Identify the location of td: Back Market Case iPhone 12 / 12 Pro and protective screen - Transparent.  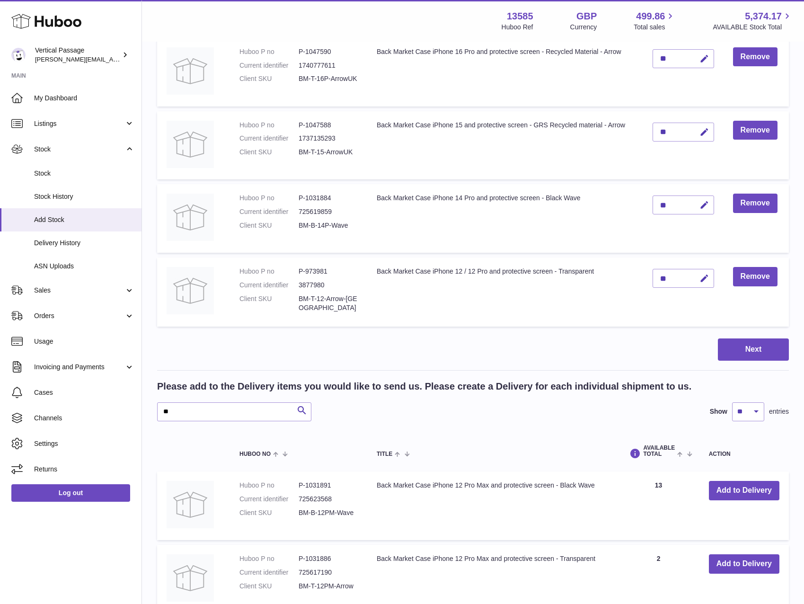
(505, 292).